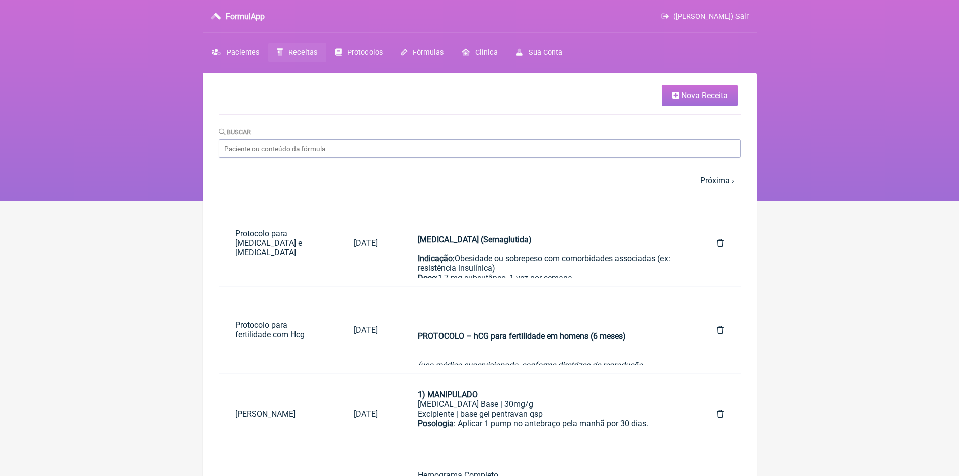  What do you see at coordinates (245, 16) in the screenshot?
I see `h3: FormulApp` at bounding box center [245, 16].